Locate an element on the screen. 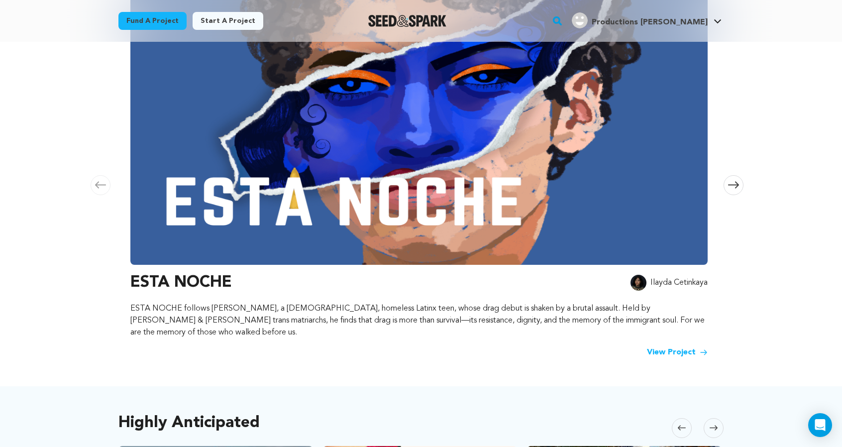  a: Start a project is located at coordinates (228, 21).